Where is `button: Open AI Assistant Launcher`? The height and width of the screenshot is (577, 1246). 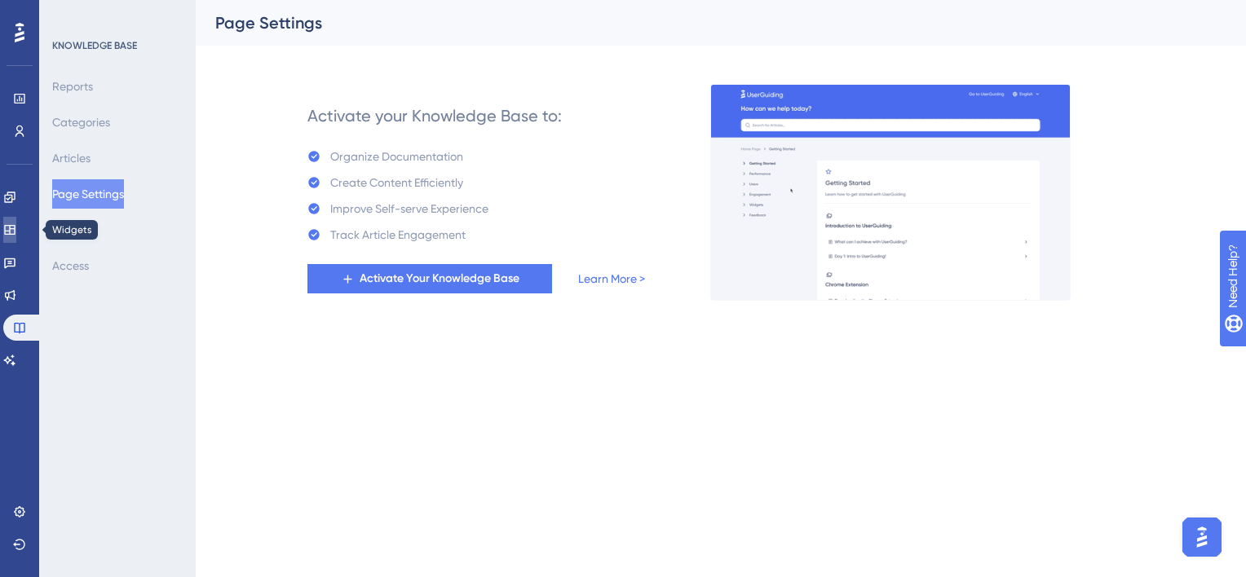 button: Open AI Assistant Launcher is located at coordinates (24, 24).